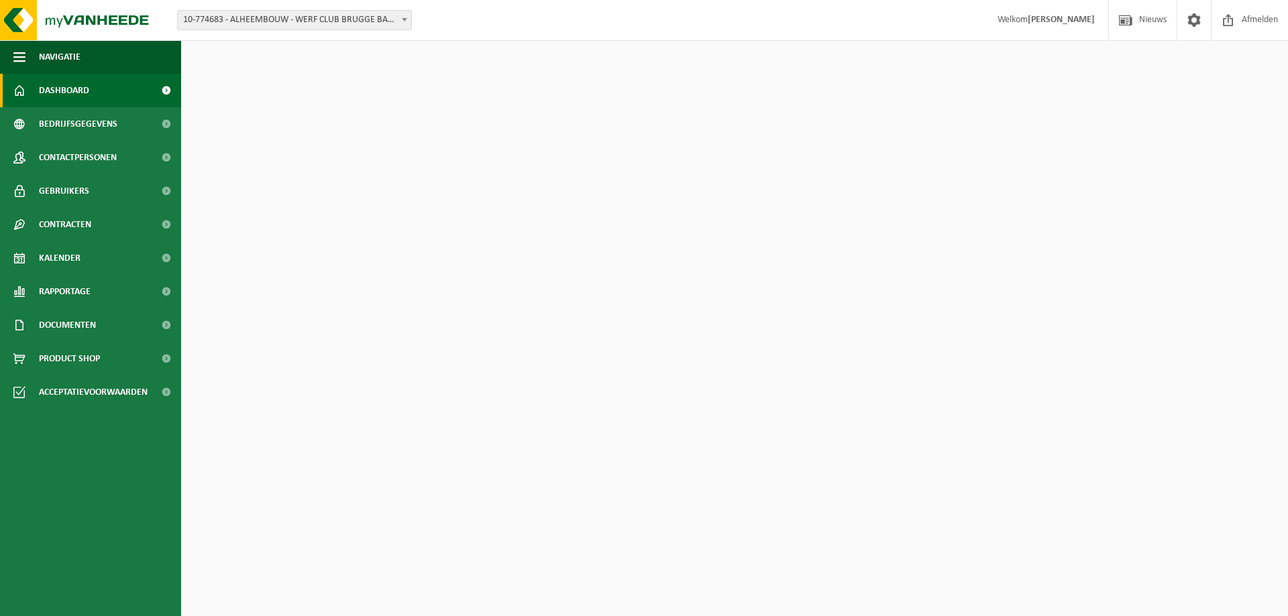 The height and width of the screenshot is (616, 1288). I want to click on span: Bedrijfsgegevens, so click(78, 124).